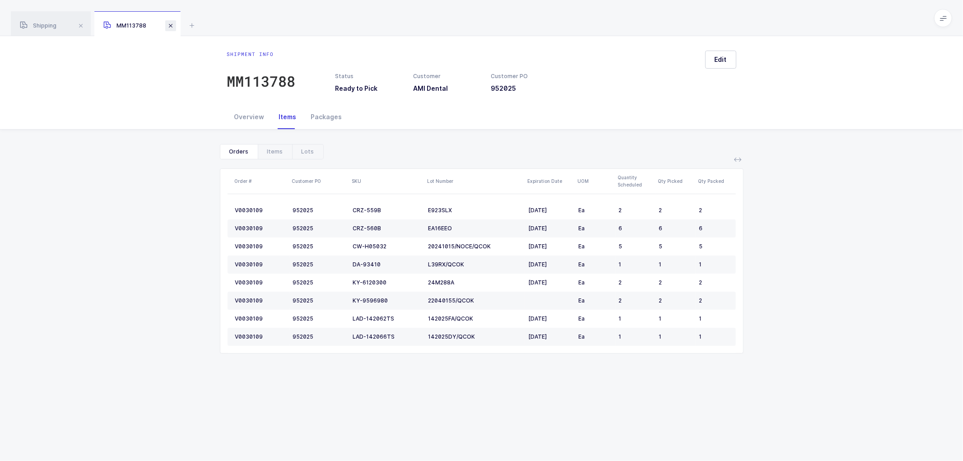 The width and height of the screenshot is (963, 461). What do you see at coordinates (307, 152) in the screenshot?
I see `div: Lots` at bounding box center [307, 152].